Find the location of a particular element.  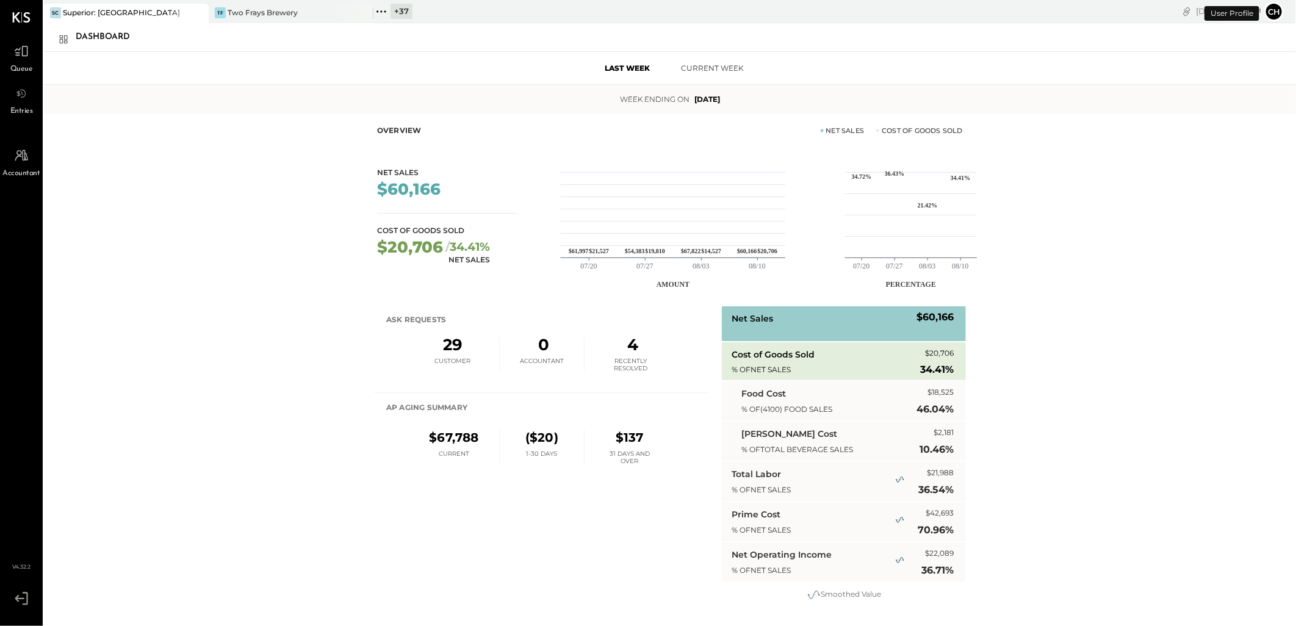

div: 70.96% is located at coordinates (935, 530).